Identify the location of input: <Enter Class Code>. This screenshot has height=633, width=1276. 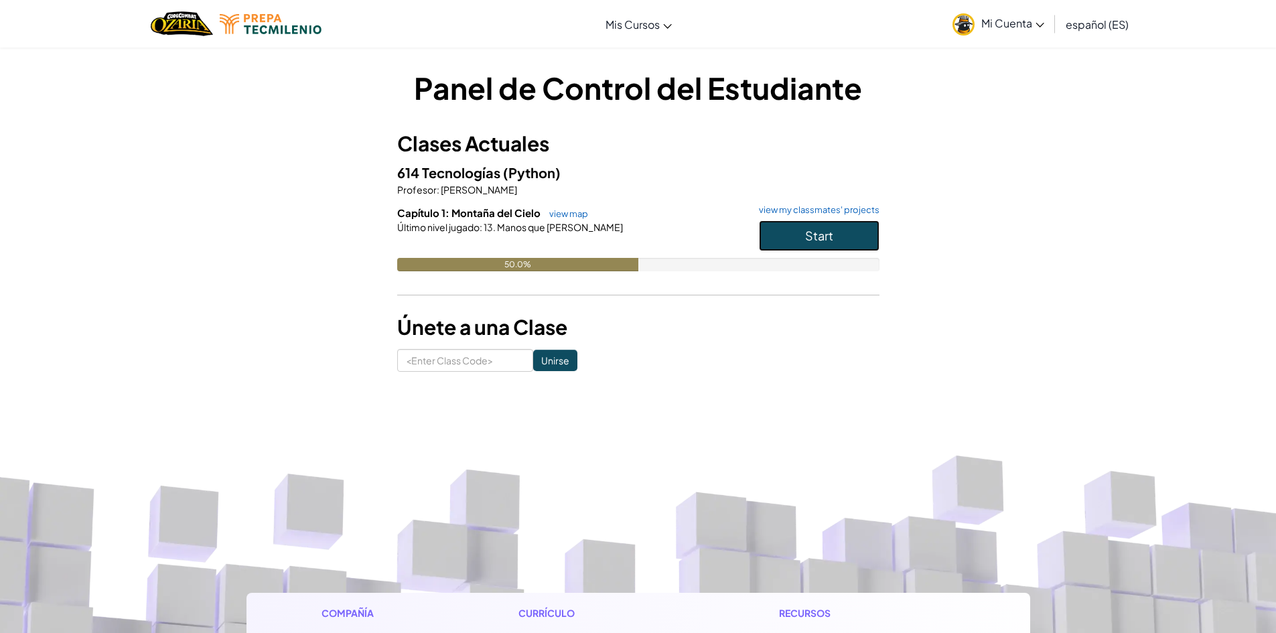
(465, 360).